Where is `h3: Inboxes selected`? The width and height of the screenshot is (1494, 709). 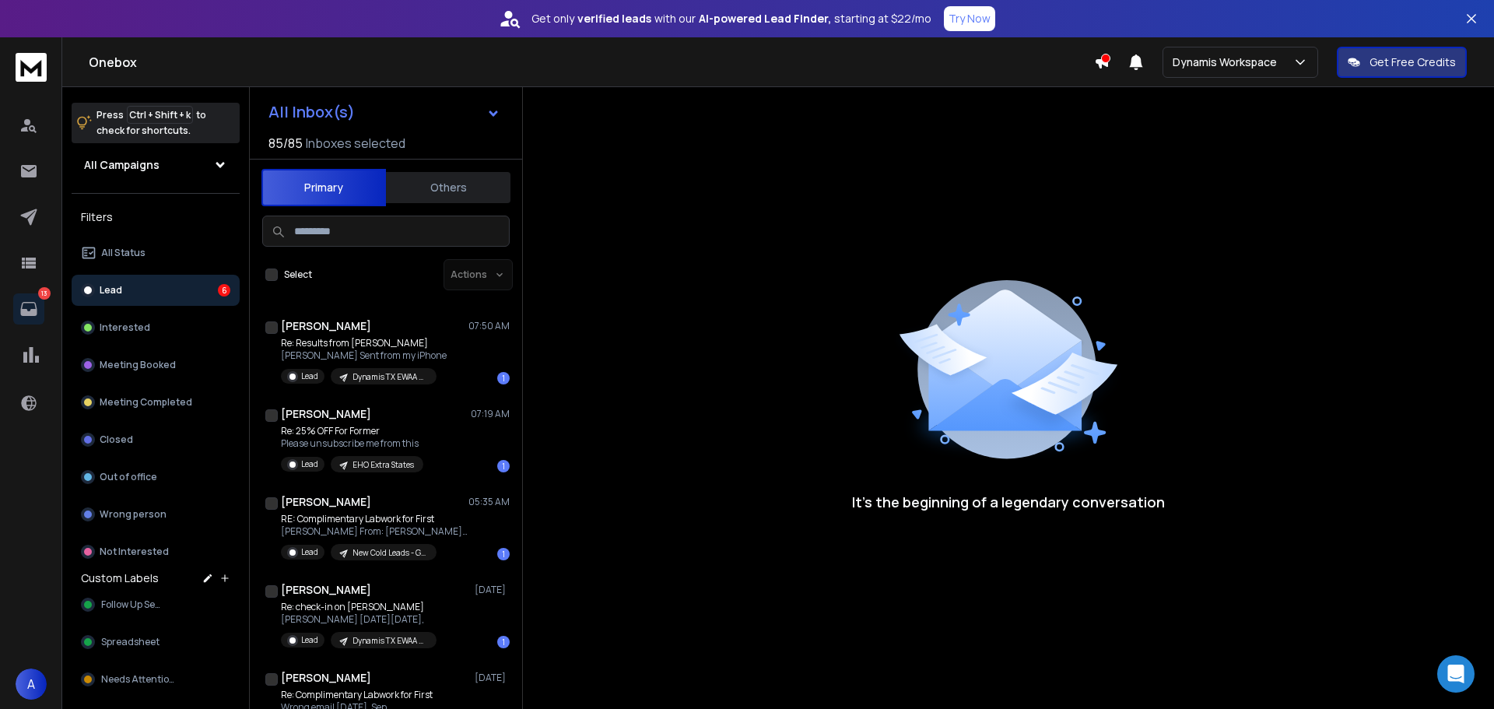
h3: Inboxes selected is located at coordinates (356, 143).